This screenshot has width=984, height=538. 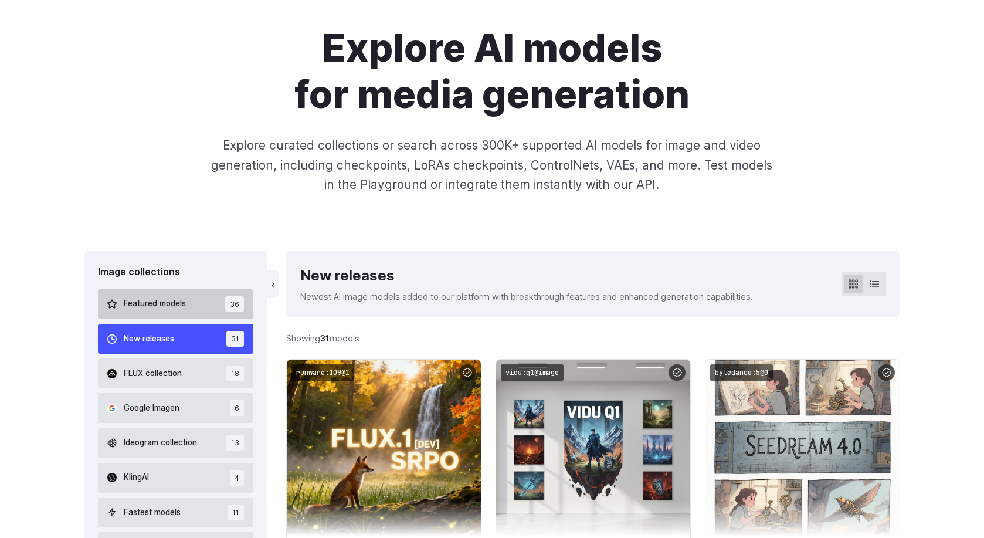 What do you see at coordinates (741, 372) in the screenshot?
I see `code: bytedance:5@0` at bounding box center [741, 372].